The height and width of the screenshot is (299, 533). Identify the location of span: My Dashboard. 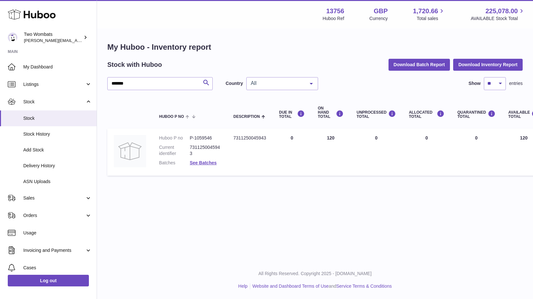
(57, 67).